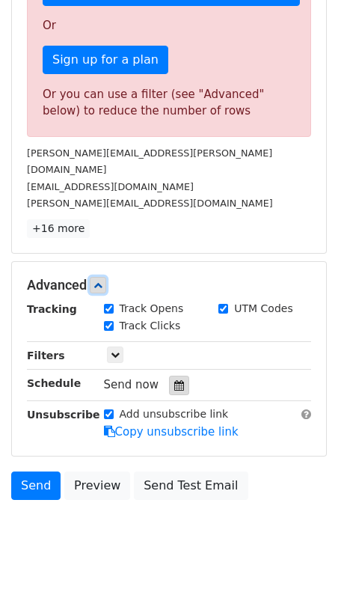 The image size is (338, 601). I want to click on a: +16 more, so click(58, 228).